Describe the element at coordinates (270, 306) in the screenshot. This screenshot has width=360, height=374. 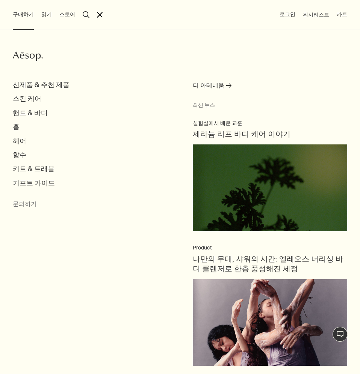
I see `a: Product나만의 무대, 샤워의 시간: 엘레오스 너리싱 바디 클렌저로 한층 풍성해진 세정Dancers wearing purple dress dancing in a purpl...` at that location.